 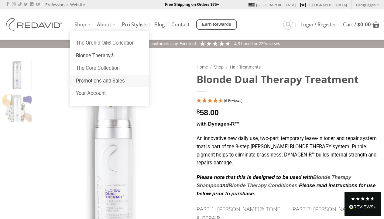 What do you see at coordinates (262, 186) in the screenshot?
I see `a: Blonde Therapy Conditioner` at bounding box center [262, 186].